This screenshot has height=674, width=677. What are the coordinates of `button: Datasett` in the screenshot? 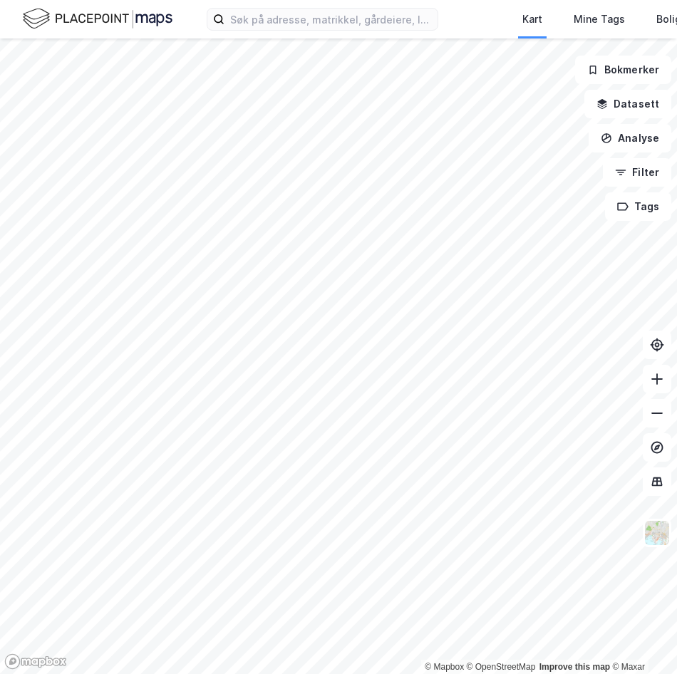 It's located at (628, 104).